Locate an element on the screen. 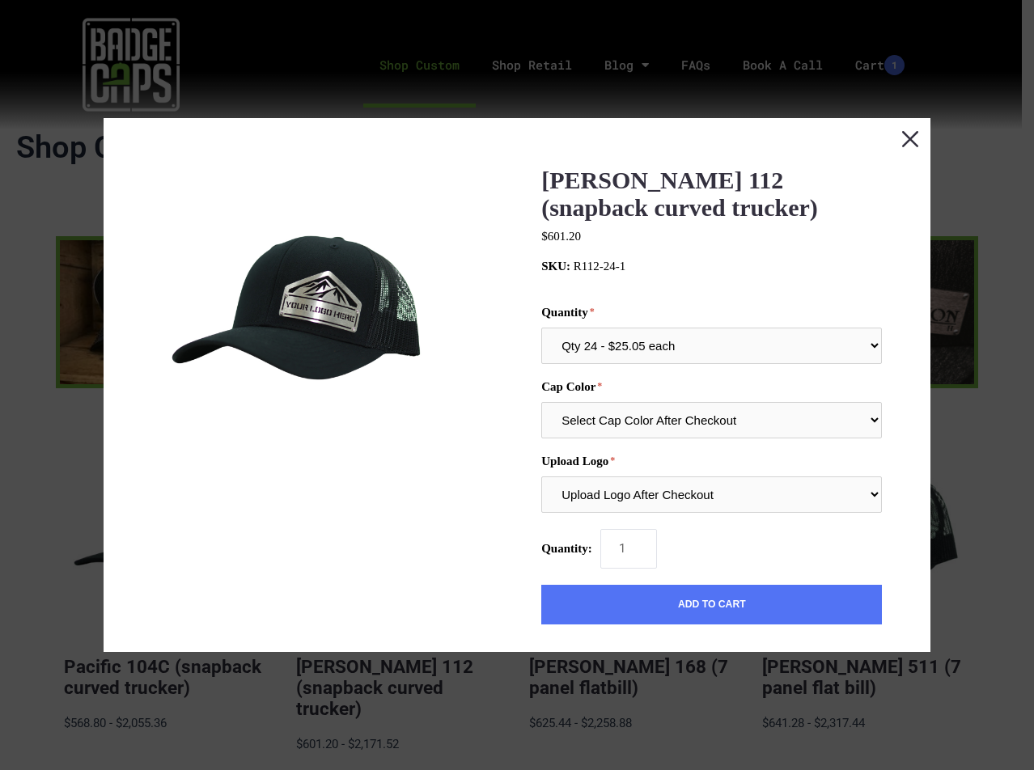  label: Cap Color is located at coordinates (711, 387).